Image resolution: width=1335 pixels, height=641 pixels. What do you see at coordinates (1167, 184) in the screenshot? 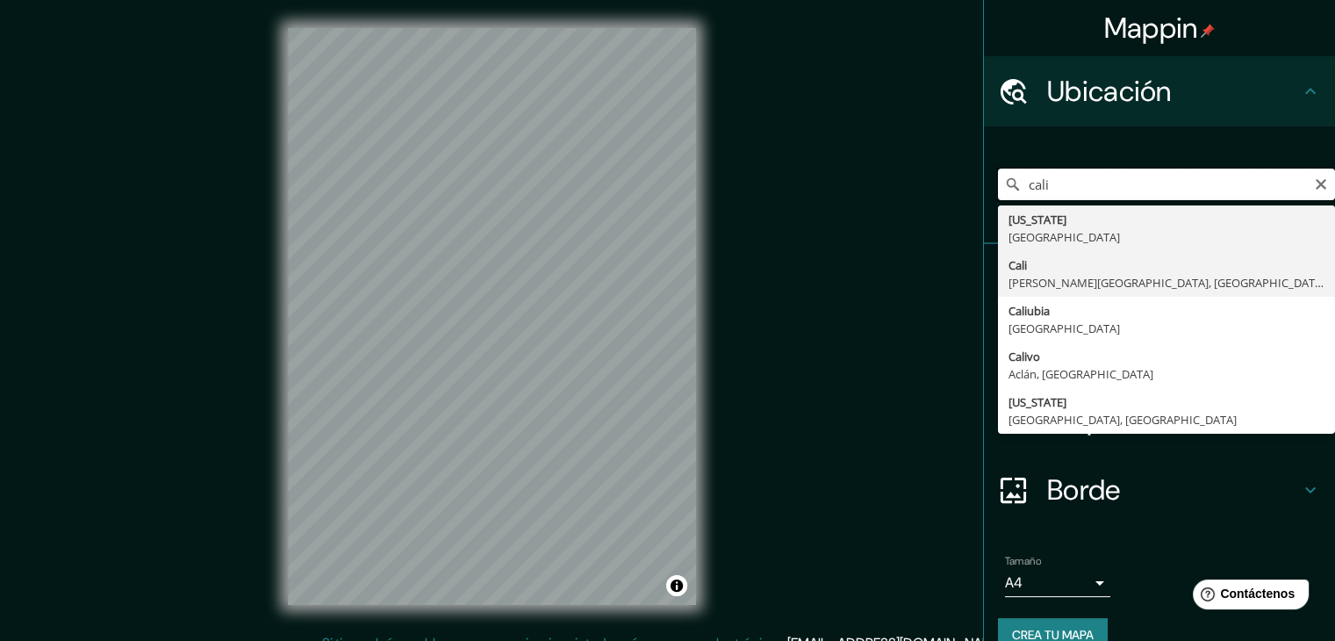
I see `input: Elige tu ciudad o zona` at bounding box center [1167, 184].